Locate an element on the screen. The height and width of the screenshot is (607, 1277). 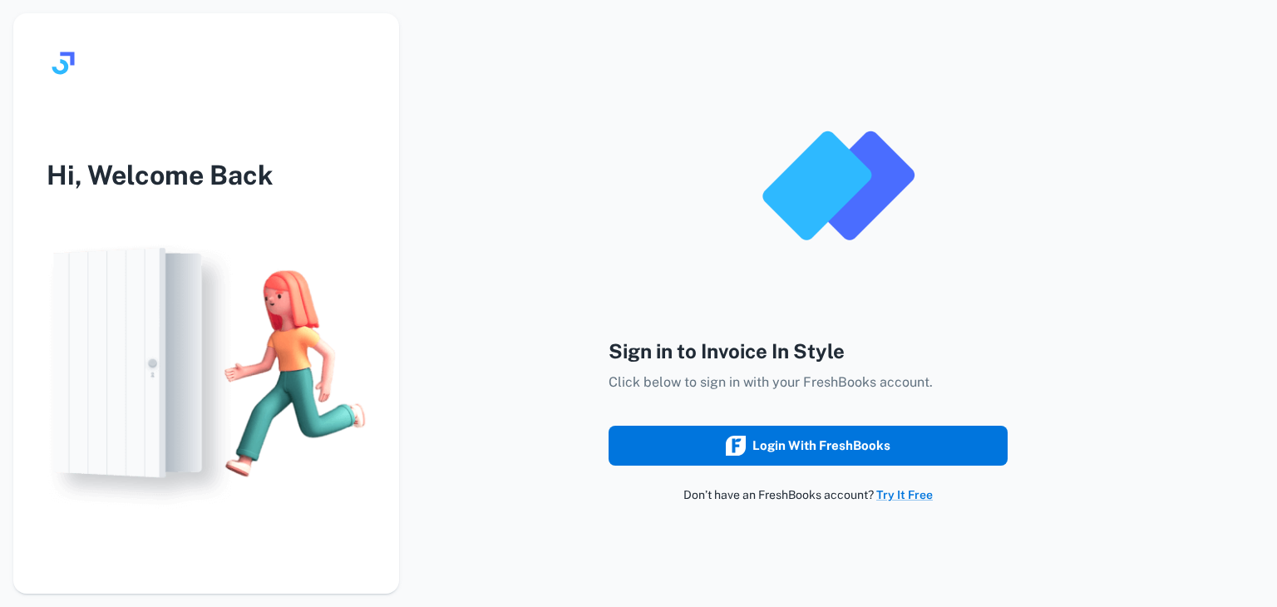
button: Login with FreshBooks is located at coordinates (808, 446).